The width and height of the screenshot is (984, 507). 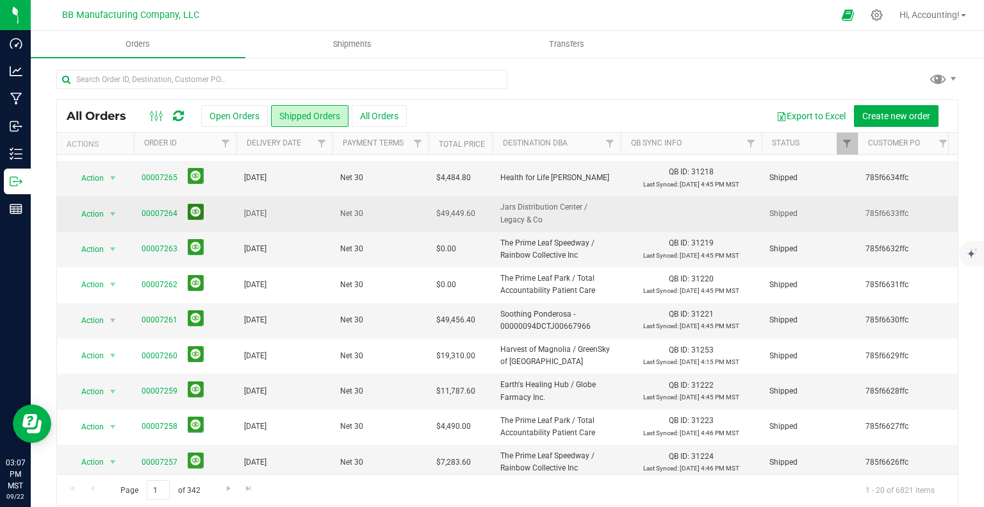 What do you see at coordinates (353, 44) in the screenshot?
I see `span: Shipments` at bounding box center [353, 44].